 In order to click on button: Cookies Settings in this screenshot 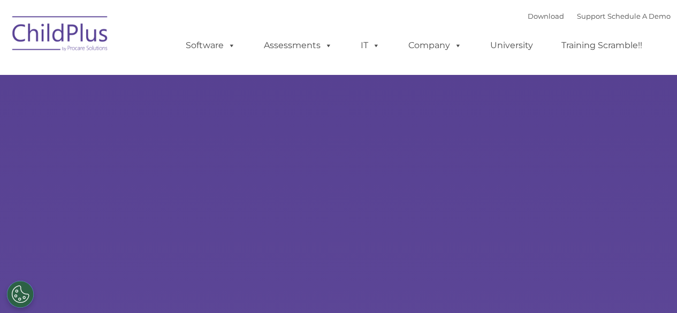, I will do `click(20, 295)`.